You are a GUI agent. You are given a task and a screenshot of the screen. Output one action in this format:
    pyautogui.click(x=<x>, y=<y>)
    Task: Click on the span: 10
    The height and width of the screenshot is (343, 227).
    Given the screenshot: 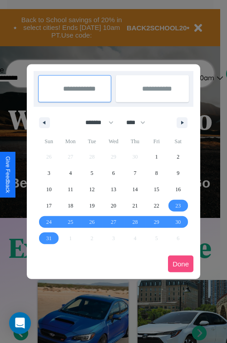 What is the action you would take?
    pyautogui.click(x=49, y=190)
    